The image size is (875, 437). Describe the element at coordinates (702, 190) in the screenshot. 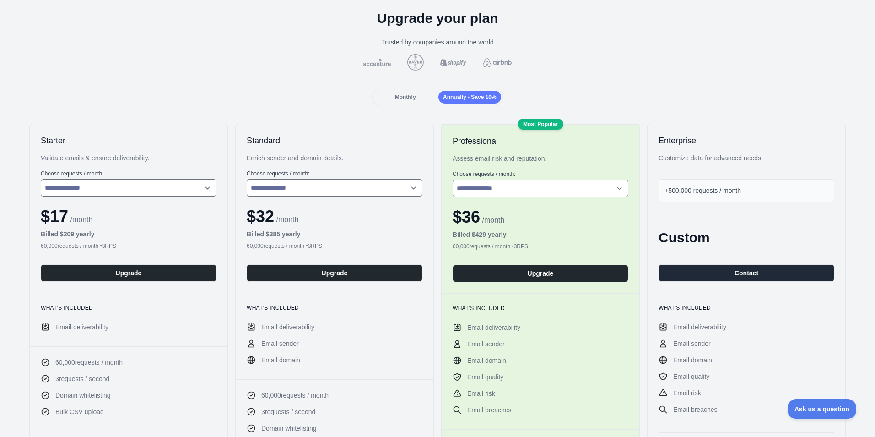

I see `span: +500,000 requests / month` at that location.